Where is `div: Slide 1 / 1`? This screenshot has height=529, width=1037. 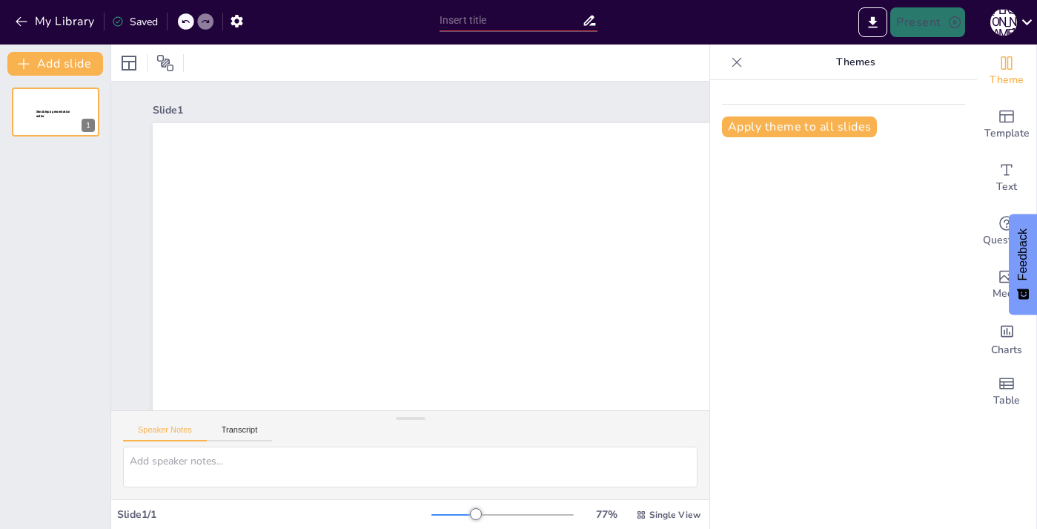
div: Slide 1 / 1 is located at coordinates (274, 514).